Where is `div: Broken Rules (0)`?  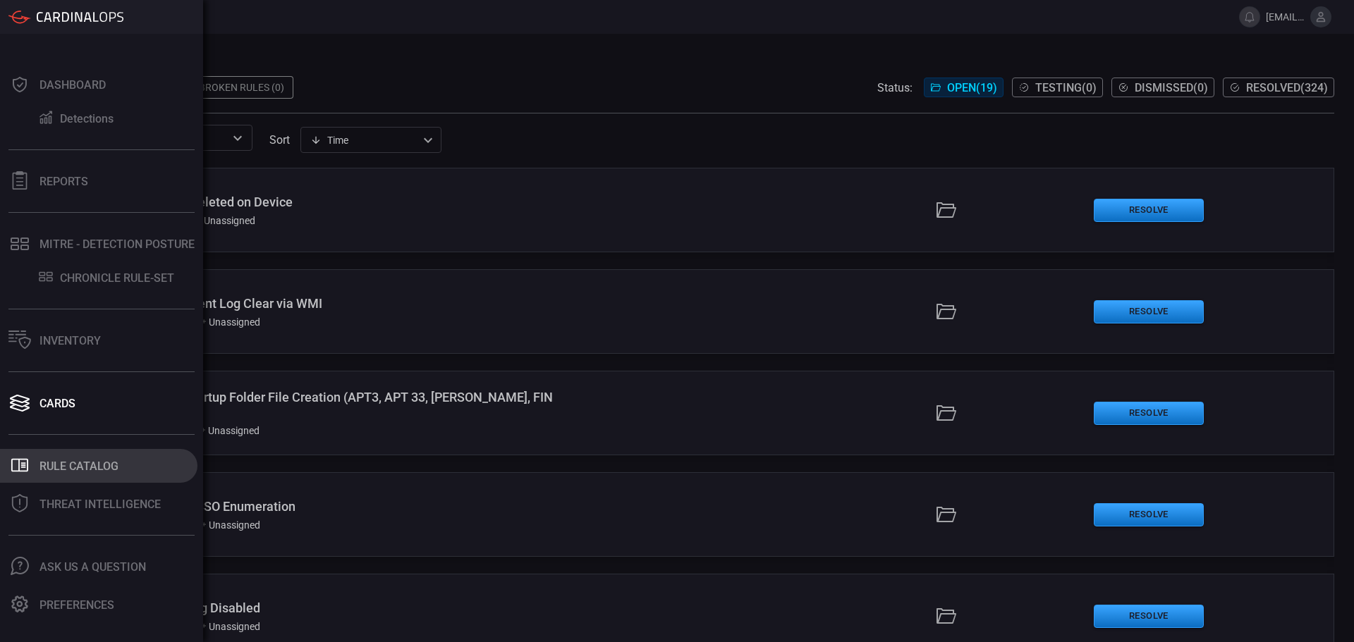 div: Broken Rules (0) is located at coordinates (242, 87).